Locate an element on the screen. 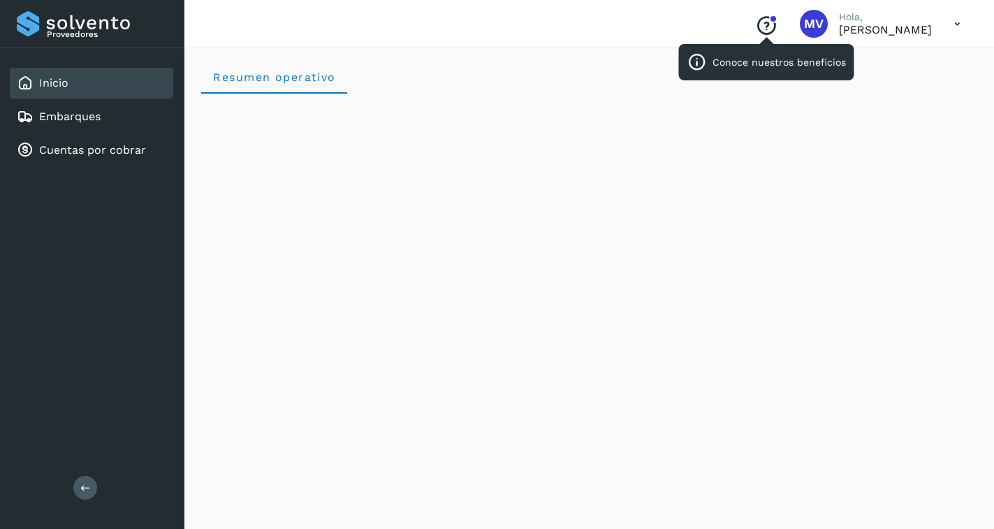 The height and width of the screenshot is (529, 994). a: Embarques is located at coordinates (70, 116).